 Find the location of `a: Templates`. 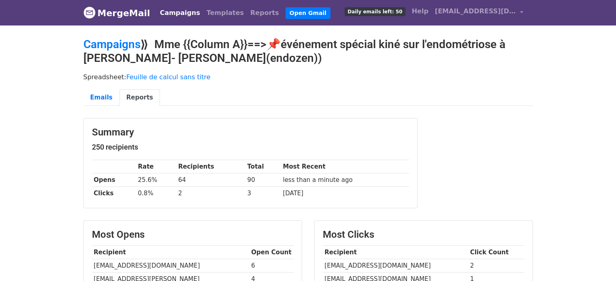

a: Templates is located at coordinates (225, 13).